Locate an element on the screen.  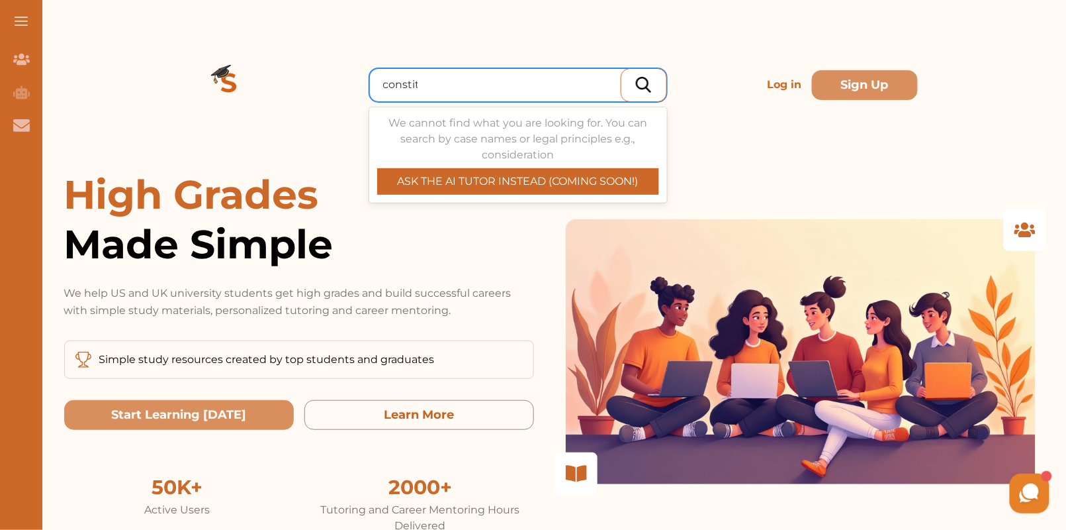
i: 1 is located at coordinates (299, 6).